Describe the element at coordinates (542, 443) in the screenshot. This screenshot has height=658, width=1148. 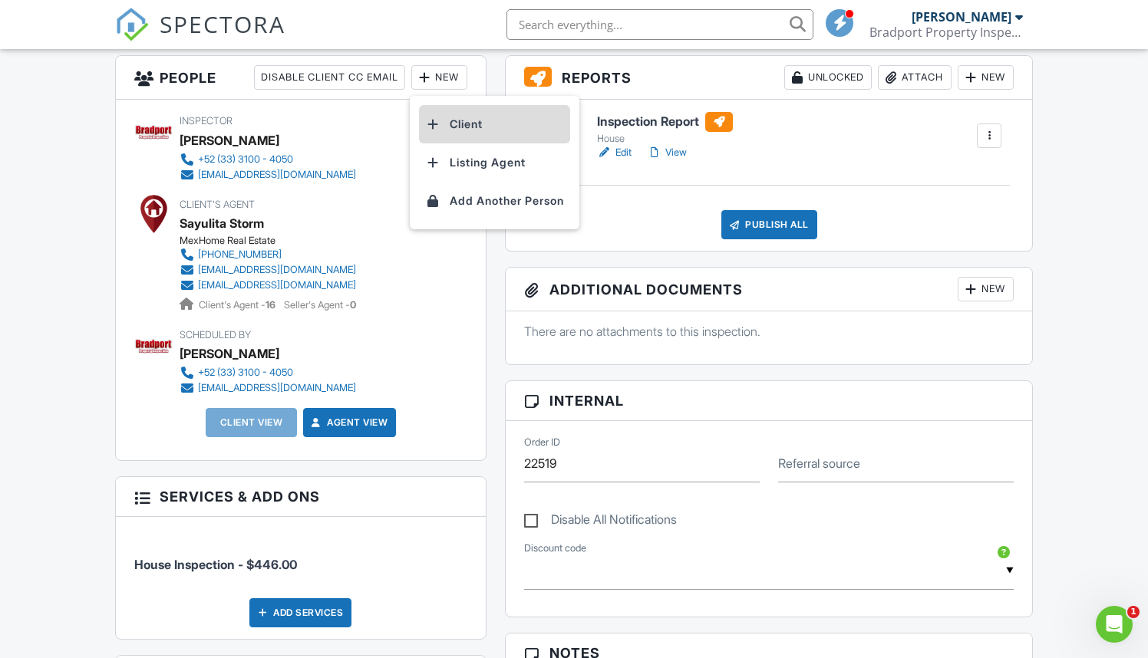
I see `label: Order ID` at that location.